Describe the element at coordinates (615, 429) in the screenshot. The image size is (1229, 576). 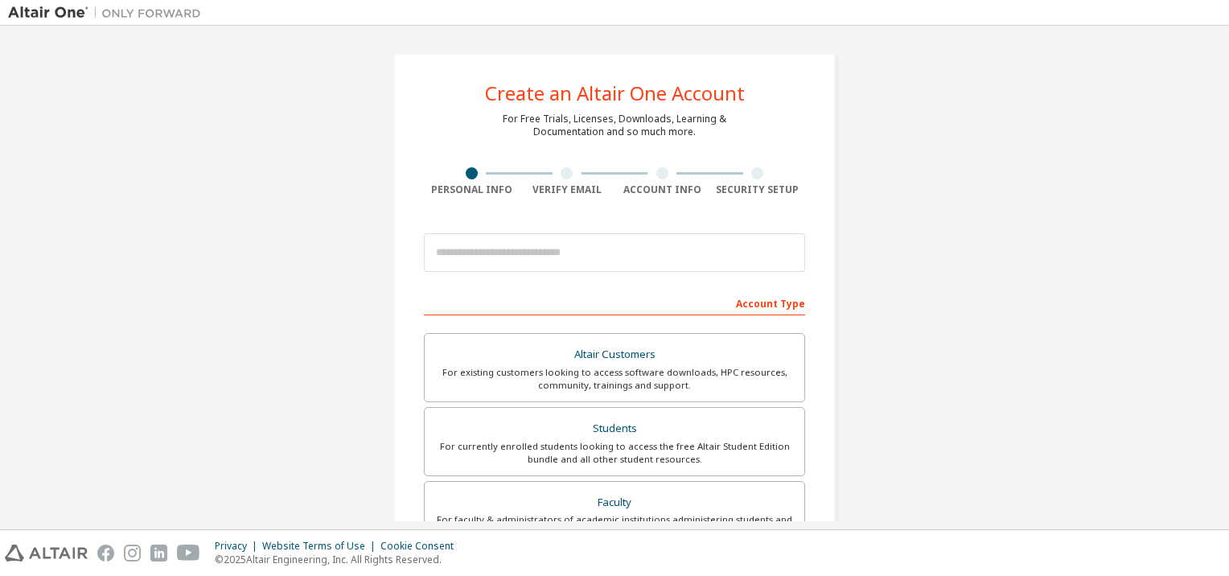
I see `div: Students` at that location.